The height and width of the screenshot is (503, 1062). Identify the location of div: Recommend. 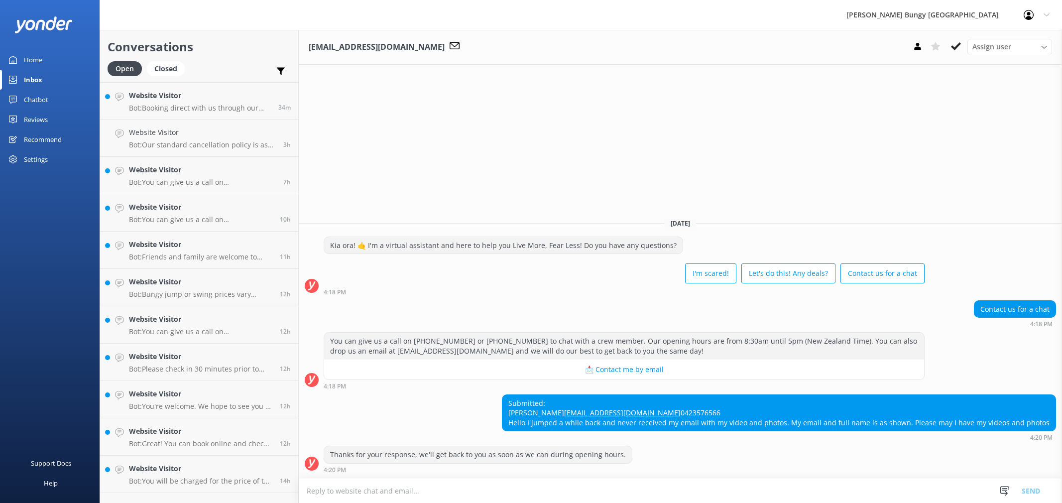
(43, 139).